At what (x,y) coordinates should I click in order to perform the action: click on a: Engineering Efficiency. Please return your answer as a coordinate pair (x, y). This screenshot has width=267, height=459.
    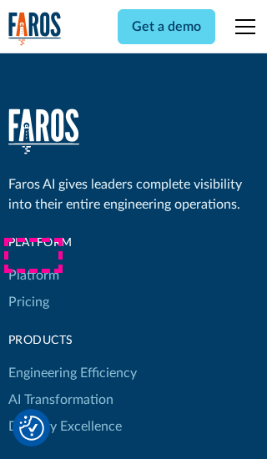
    Looking at the image, I should click on (73, 373).